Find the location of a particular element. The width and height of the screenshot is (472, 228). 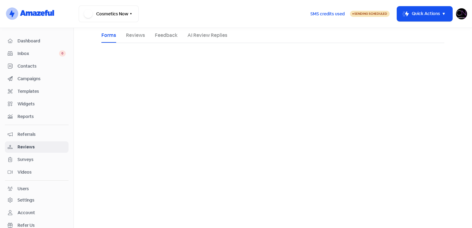

div: Settings is located at coordinates (26, 200).